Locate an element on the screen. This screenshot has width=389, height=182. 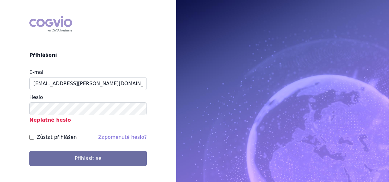
h2: Přihlášení is located at coordinates (88, 55).